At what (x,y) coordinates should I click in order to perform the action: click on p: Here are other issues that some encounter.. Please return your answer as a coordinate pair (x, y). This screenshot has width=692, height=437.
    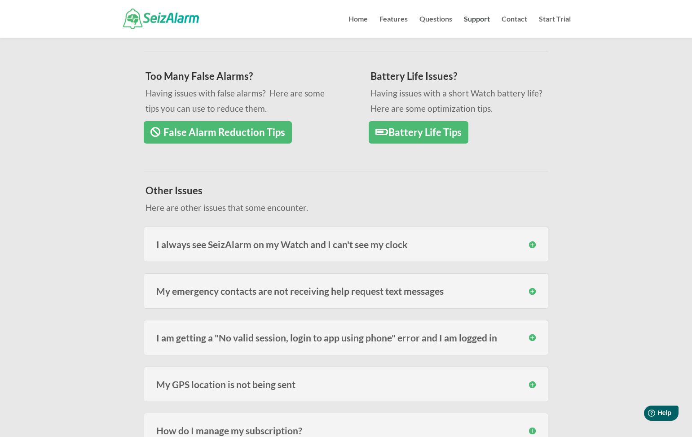
    Looking at the image, I should click on (341, 208).